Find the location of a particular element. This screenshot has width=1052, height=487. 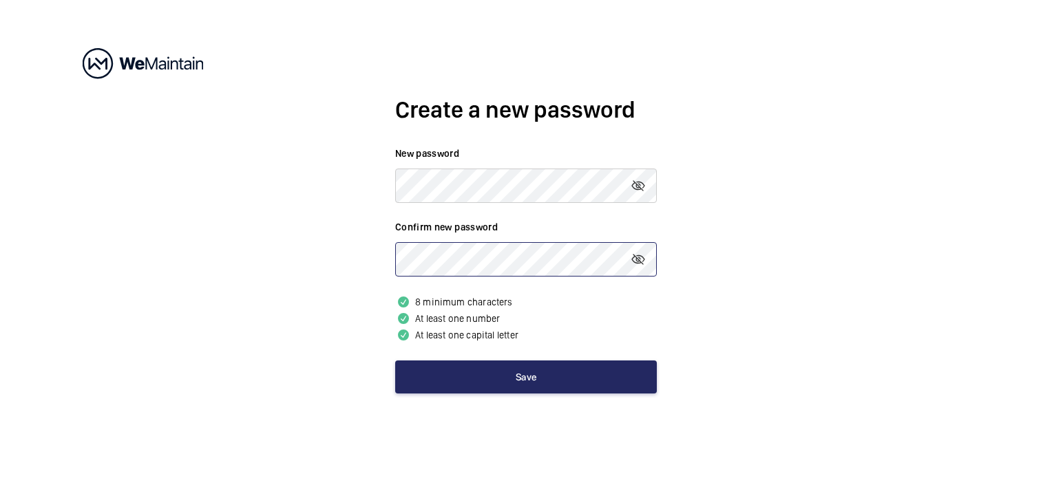

p: At least one capital letter is located at coordinates (526, 335).